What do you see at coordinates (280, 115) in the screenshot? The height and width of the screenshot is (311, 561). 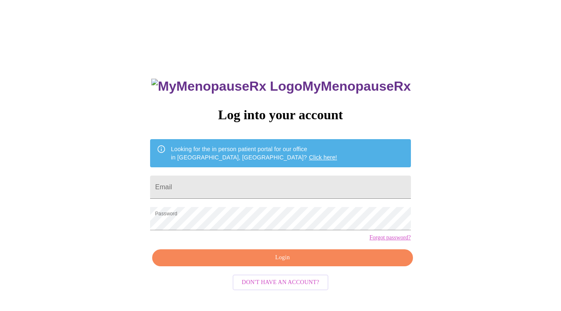 I see `h3: Log into your account` at bounding box center [280, 115].